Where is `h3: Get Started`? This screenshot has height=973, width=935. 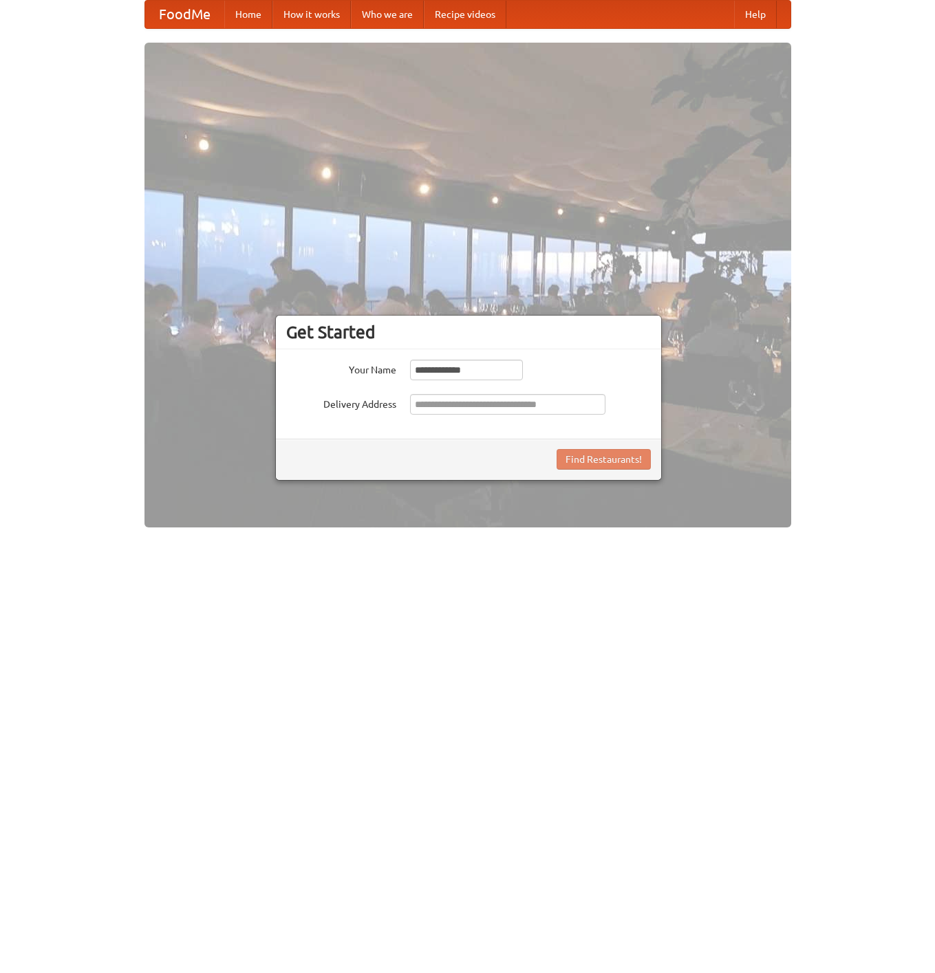 h3: Get Started is located at coordinates (468, 332).